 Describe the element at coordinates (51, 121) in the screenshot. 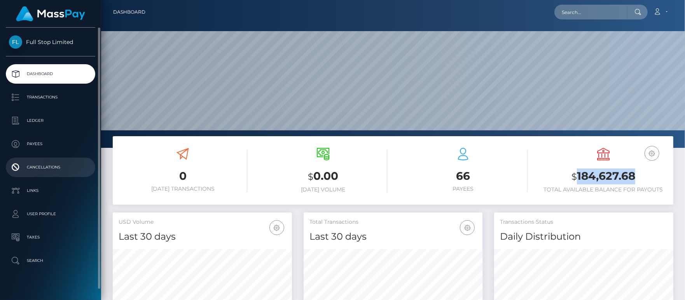

I see `a: Ledger` at that location.